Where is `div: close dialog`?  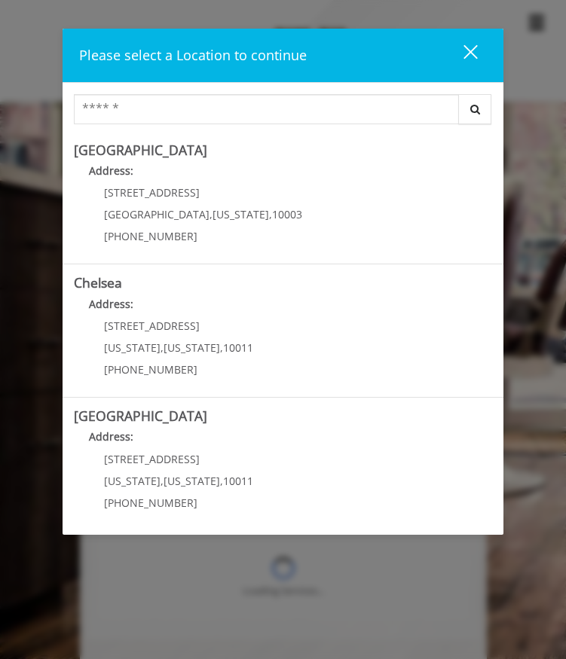
div: close dialog is located at coordinates (461, 55).